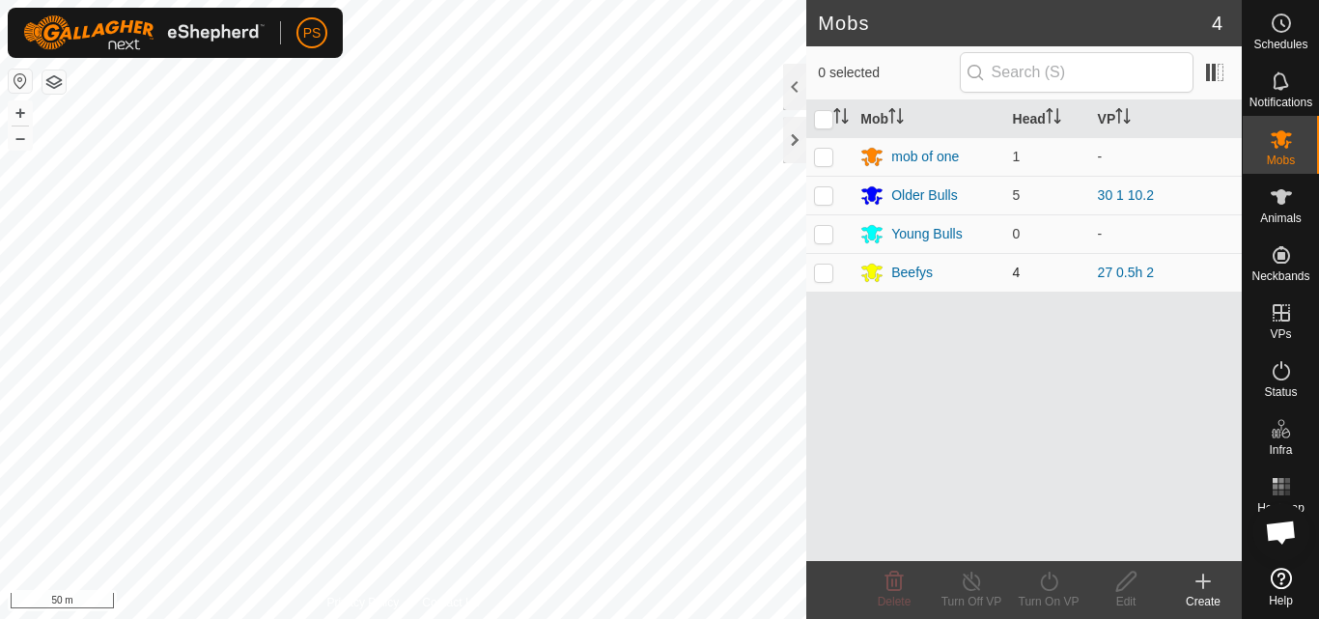 Image resolution: width=1319 pixels, height=619 pixels. I want to click on div: Older Bulls, so click(924, 195).